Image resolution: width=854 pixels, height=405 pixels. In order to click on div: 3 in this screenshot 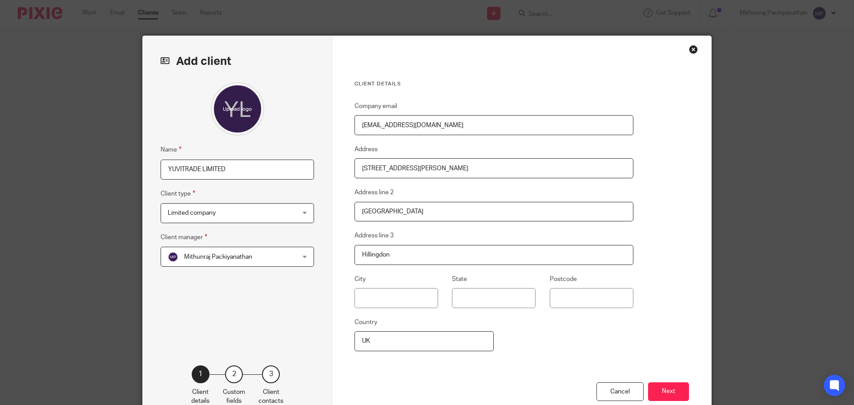, I will do `click(271, 375)`.